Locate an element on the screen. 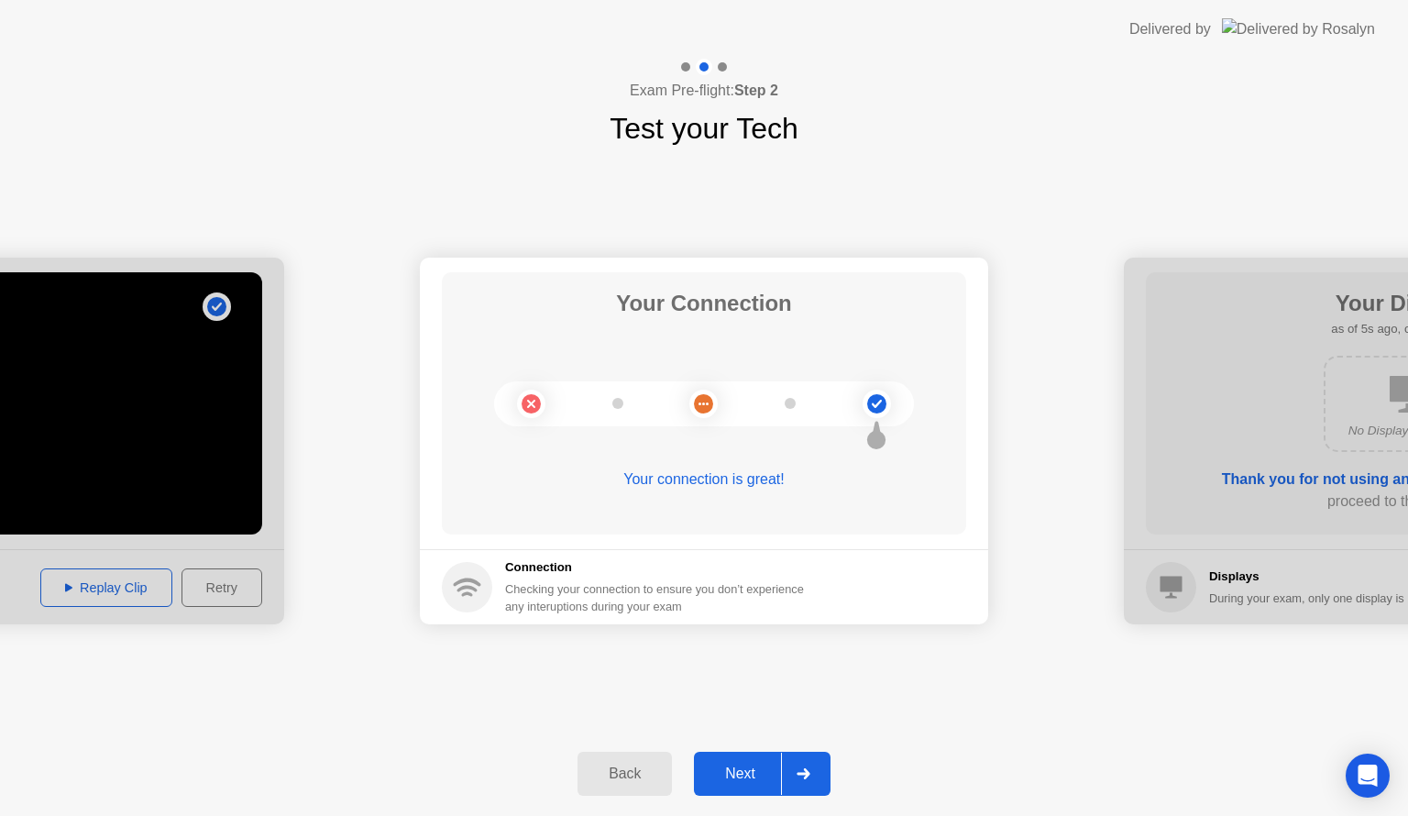 The image size is (1408, 816). h1: Test your Tech is located at coordinates (704, 128).